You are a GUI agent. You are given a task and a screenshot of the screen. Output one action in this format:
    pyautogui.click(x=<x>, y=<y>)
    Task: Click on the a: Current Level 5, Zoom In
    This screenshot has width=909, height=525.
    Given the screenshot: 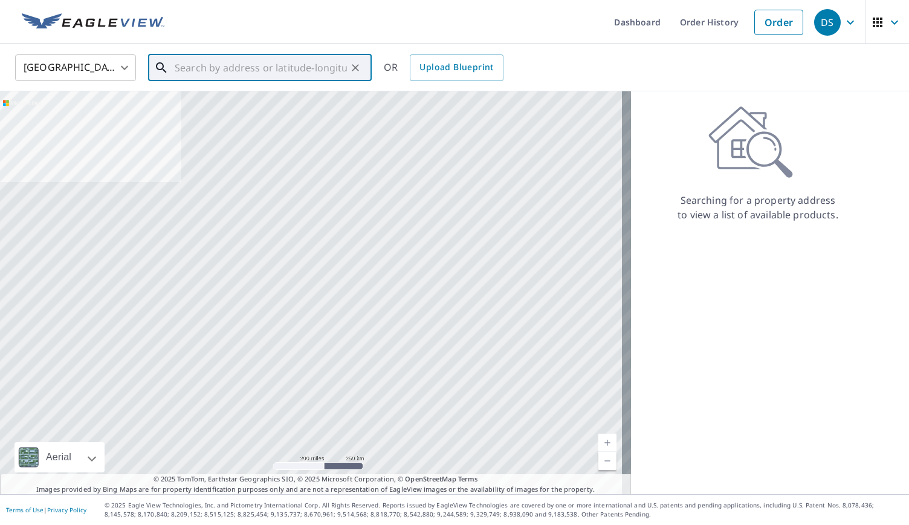 What is the action you would take?
    pyautogui.click(x=607, y=442)
    